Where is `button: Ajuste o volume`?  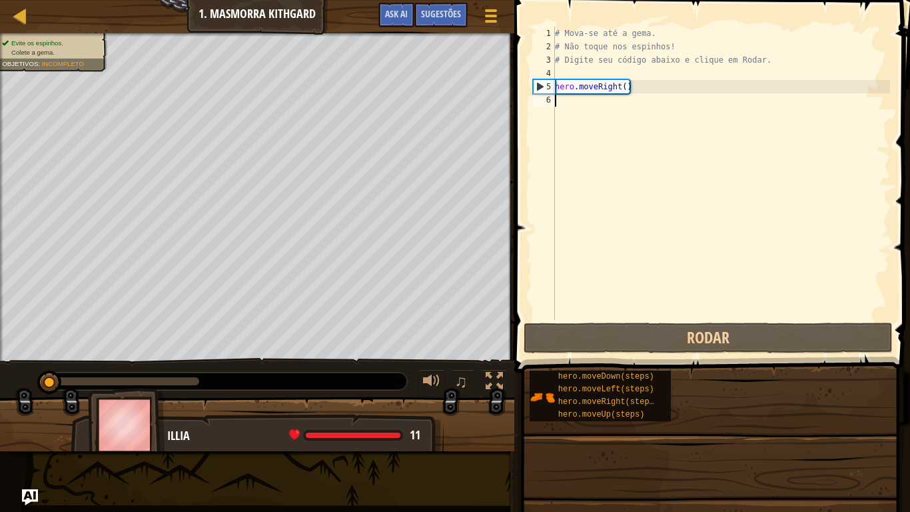 button: Ajuste o volume is located at coordinates (432, 382).